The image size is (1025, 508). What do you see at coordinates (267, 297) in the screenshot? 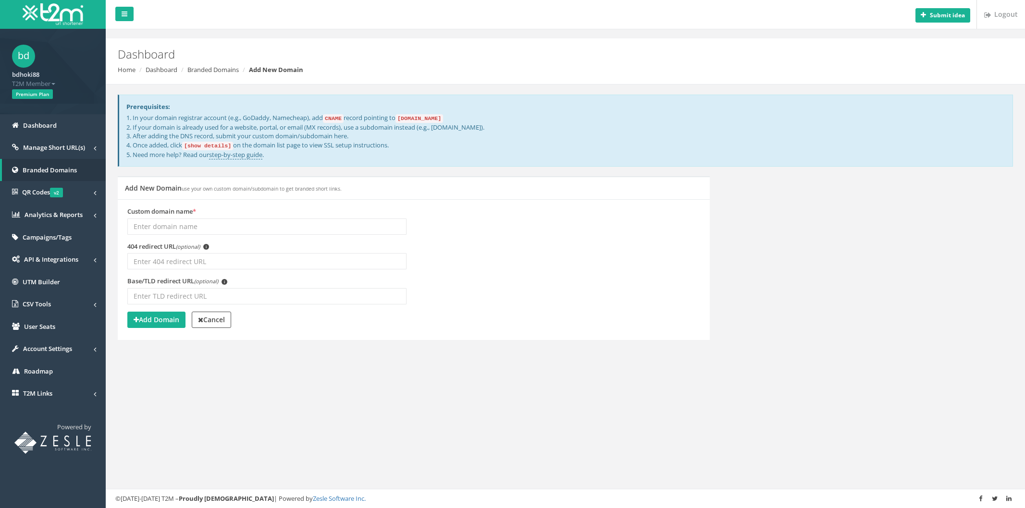
I see `input: Enter TLD redirect URL` at bounding box center [267, 297].